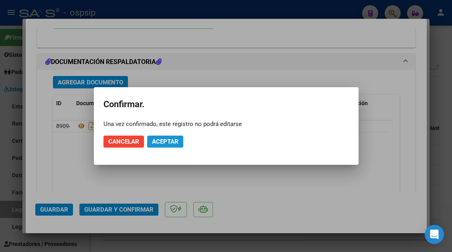  Describe the element at coordinates (226, 124) in the screenshot. I see `div: Una vez confirmado, este registro no podrá editarse` at that location.